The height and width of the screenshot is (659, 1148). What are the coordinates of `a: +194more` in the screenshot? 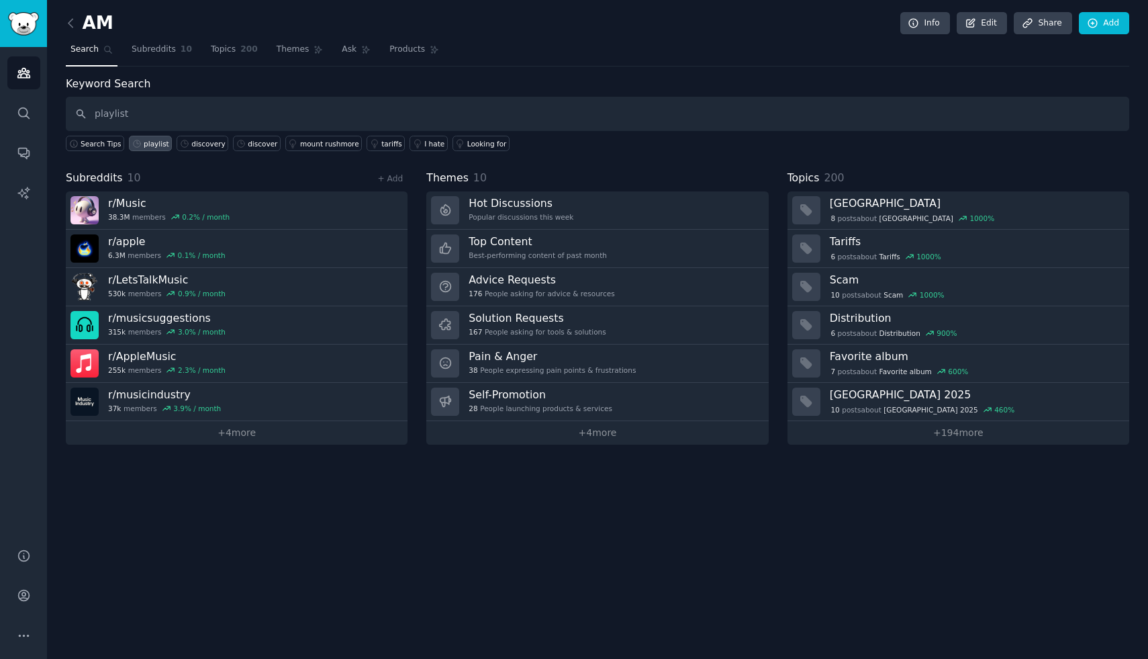 It's located at (958, 432).